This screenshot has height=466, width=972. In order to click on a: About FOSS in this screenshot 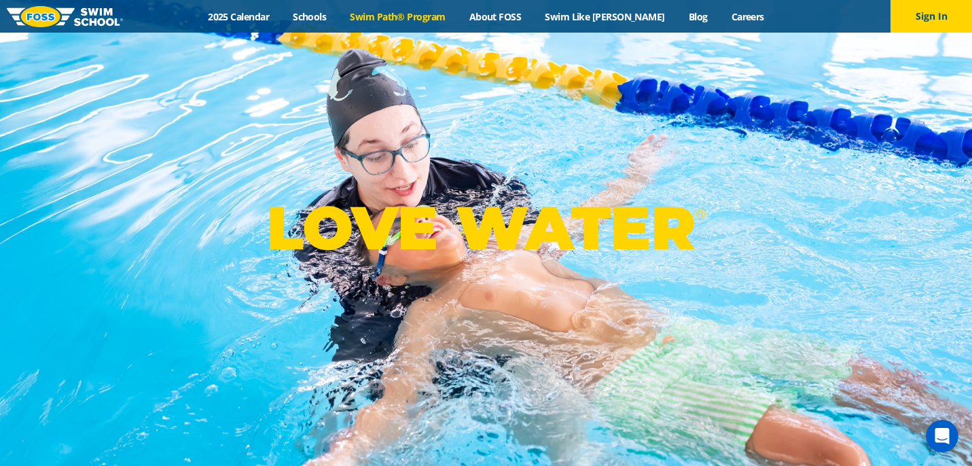, I will do `click(495, 16)`.